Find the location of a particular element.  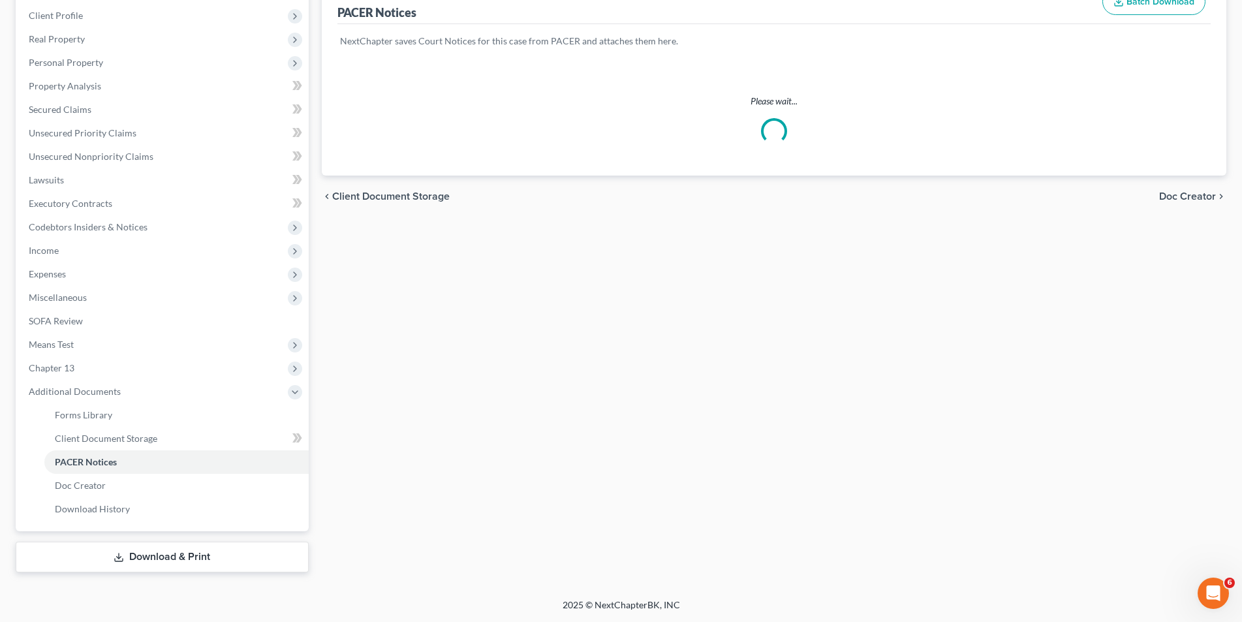

span: PACER Notices is located at coordinates (86, 461).